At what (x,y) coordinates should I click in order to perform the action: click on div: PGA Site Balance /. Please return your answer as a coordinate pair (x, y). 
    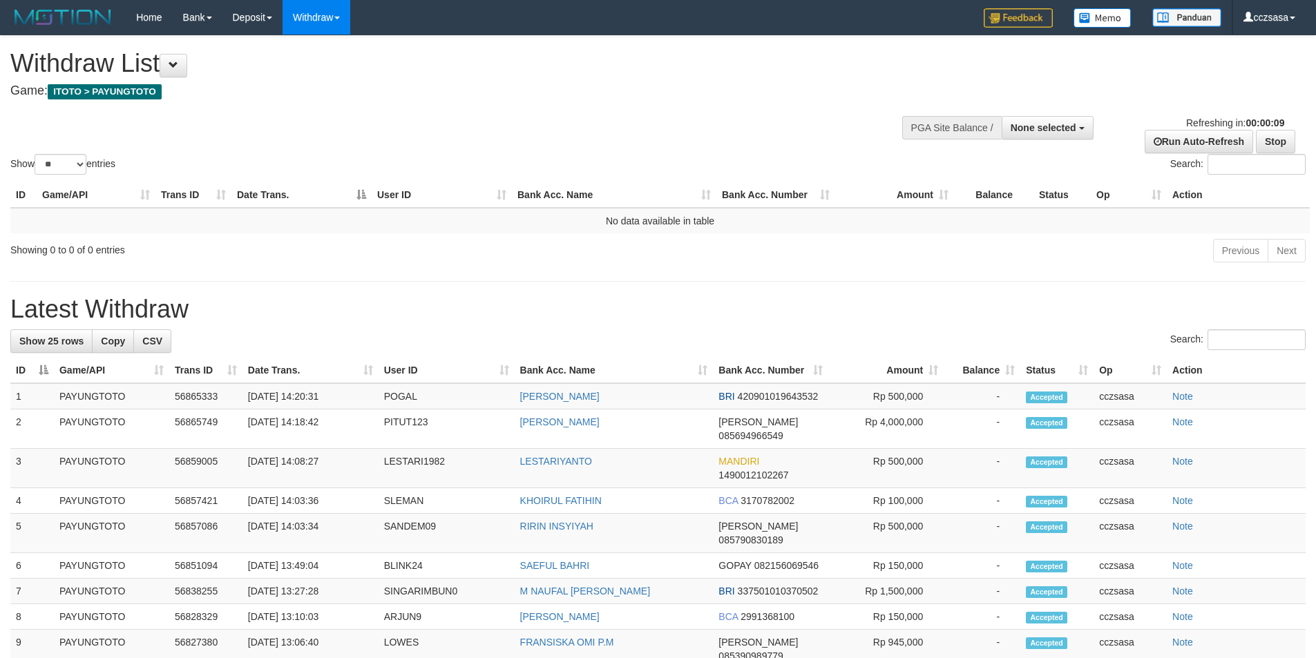
    Looking at the image, I should click on (952, 128).